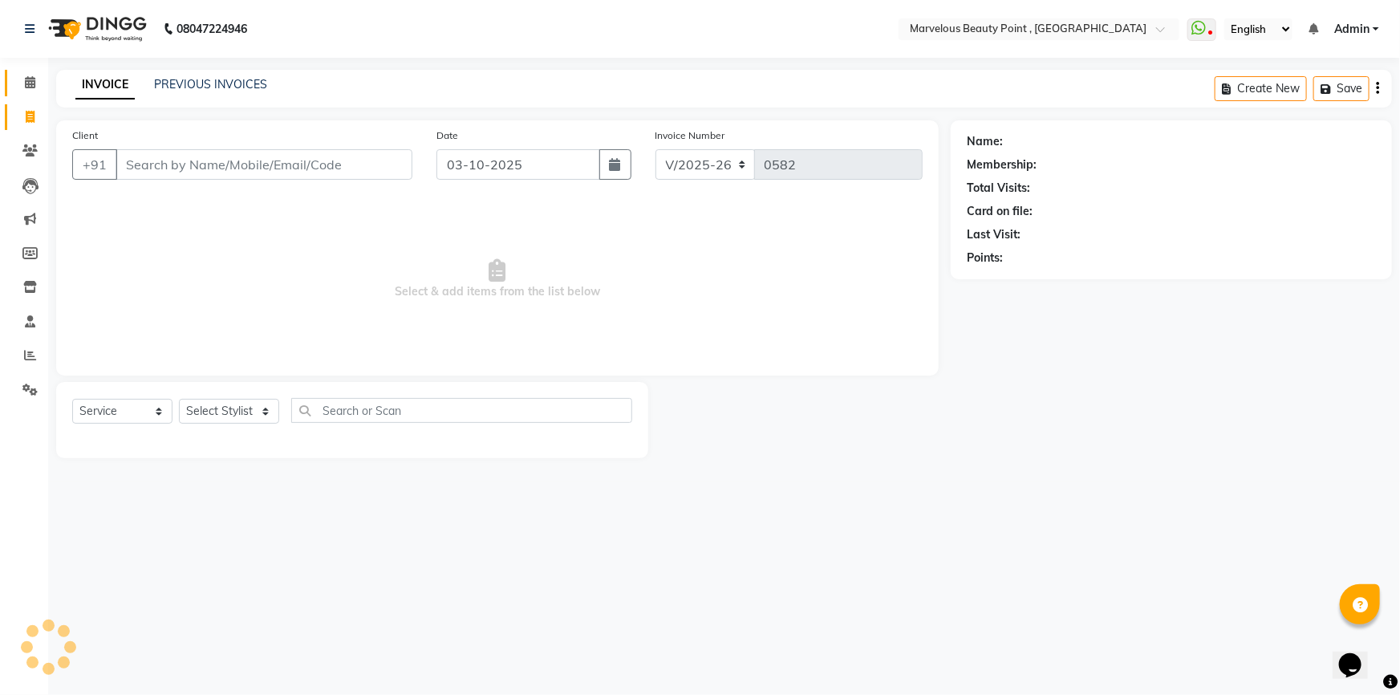 The width and height of the screenshot is (1400, 695). I want to click on label: Client, so click(85, 136).